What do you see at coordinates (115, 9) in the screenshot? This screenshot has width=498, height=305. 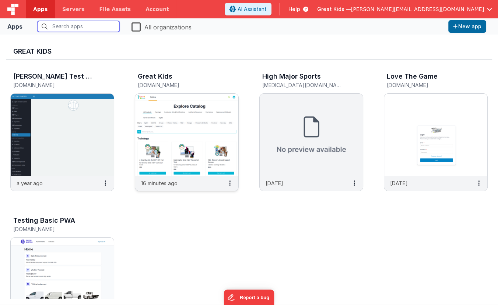 I see `span: File Assets` at bounding box center [115, 9].